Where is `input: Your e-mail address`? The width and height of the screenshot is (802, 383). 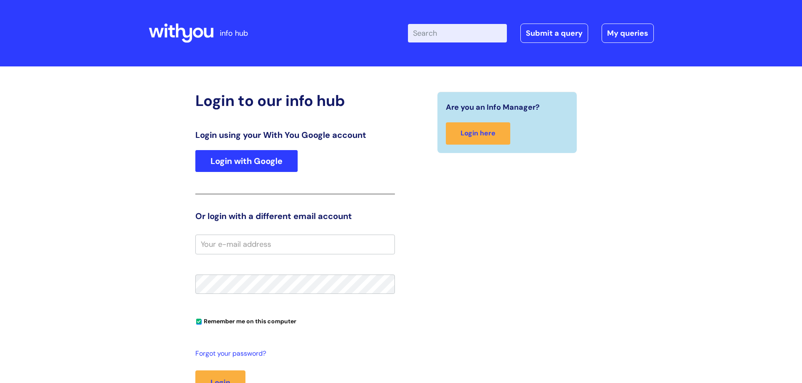
input: Your e-mail address is located at coordinates (295, 244).